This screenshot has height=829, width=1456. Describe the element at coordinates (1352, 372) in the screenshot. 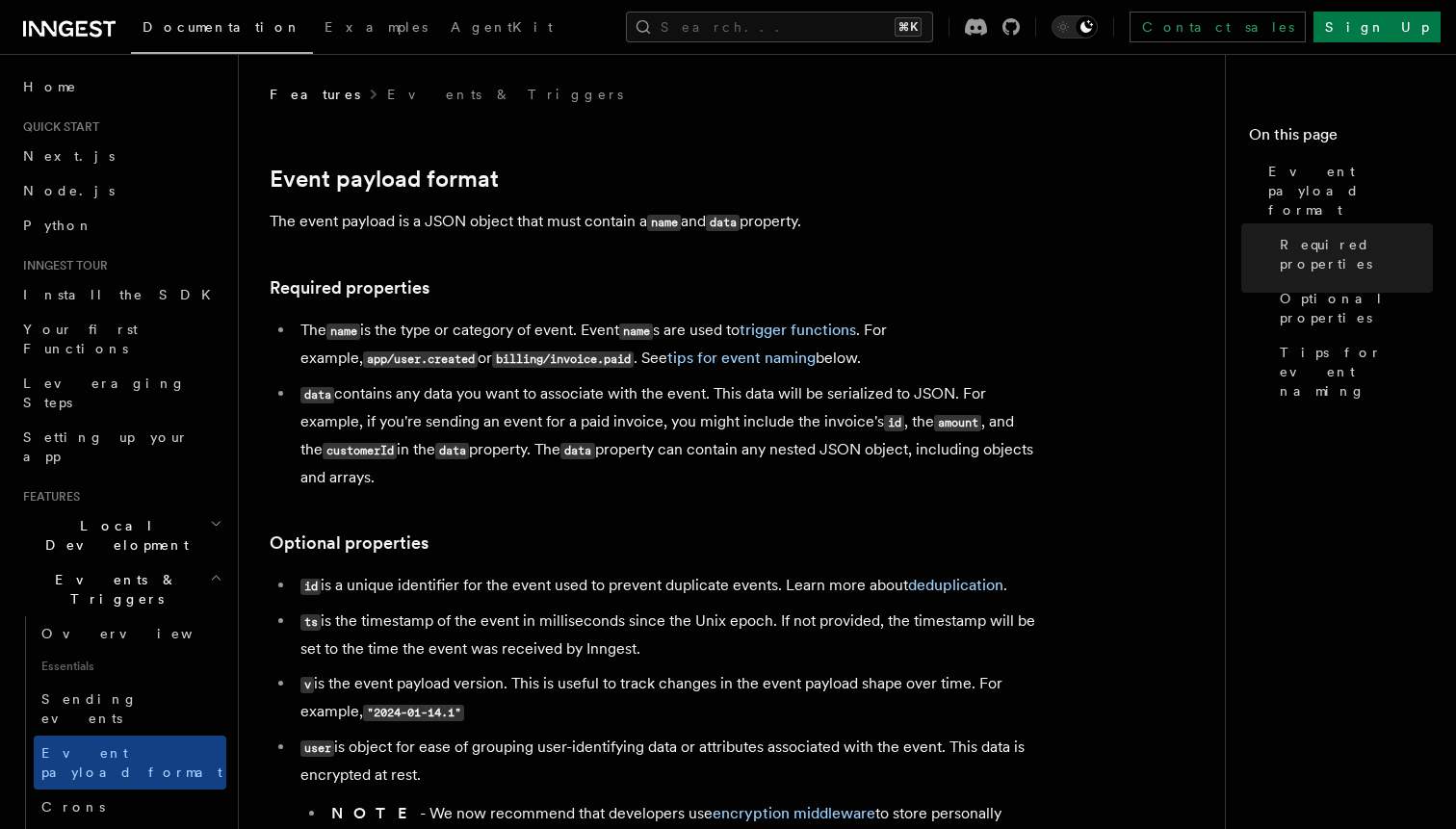

I see `a: Tips for event naming` at that location.